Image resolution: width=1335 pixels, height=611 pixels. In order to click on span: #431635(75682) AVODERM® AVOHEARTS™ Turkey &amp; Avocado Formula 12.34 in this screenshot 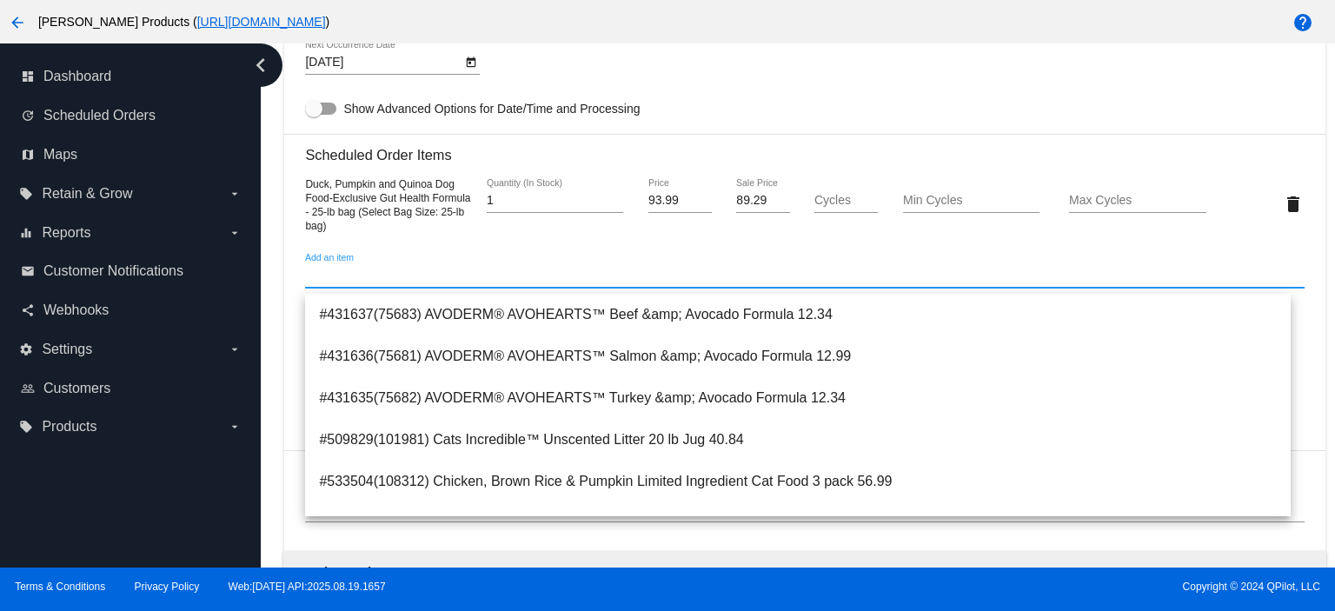, I will do `click(798, 398)`.